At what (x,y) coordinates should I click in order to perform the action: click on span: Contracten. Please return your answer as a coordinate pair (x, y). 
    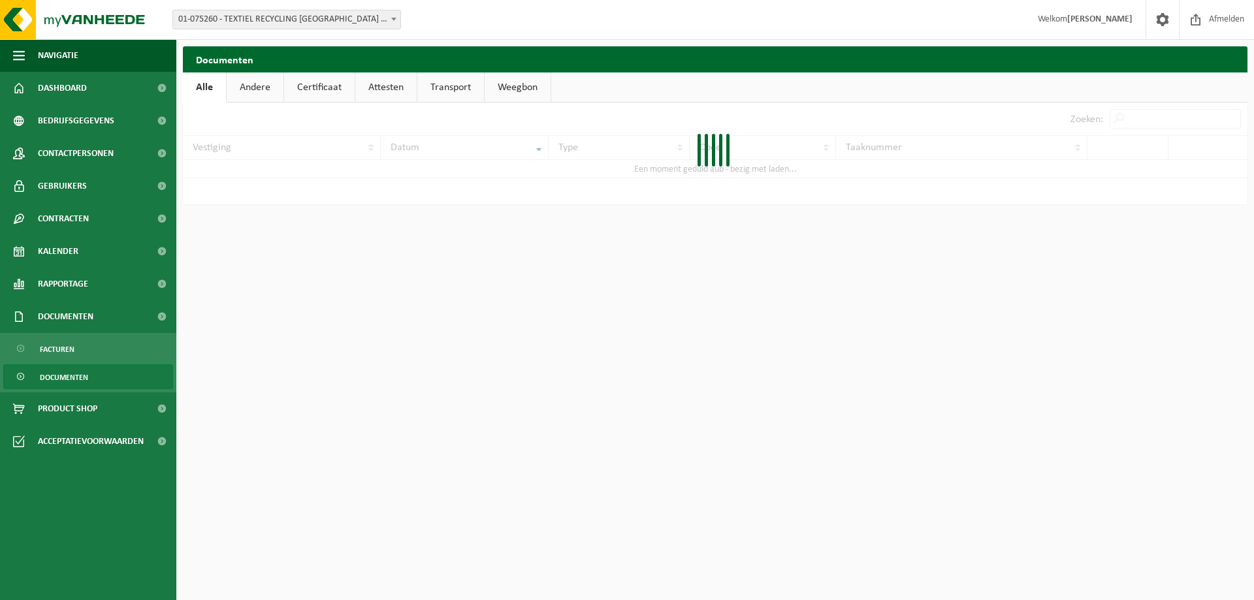
    Looking at the image, I should click on (63, 219).